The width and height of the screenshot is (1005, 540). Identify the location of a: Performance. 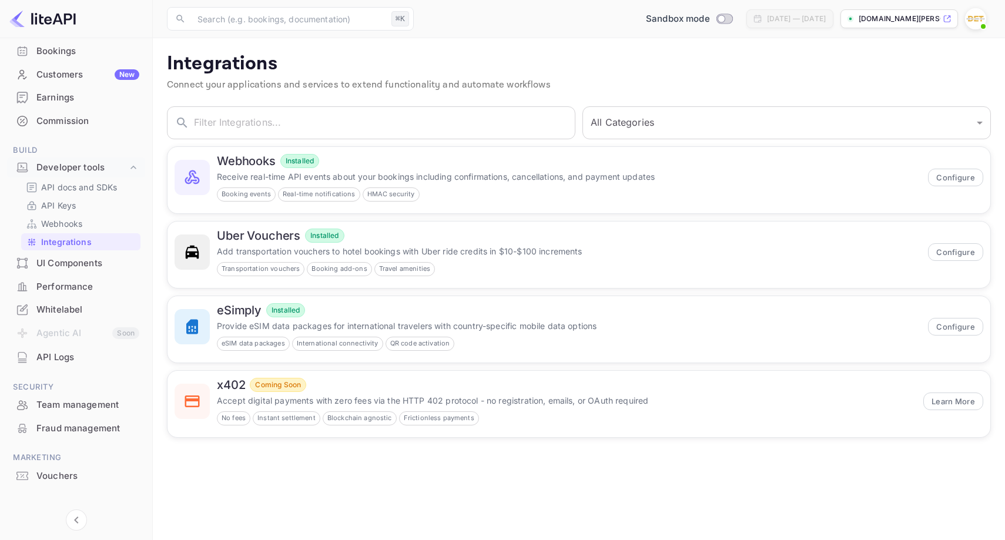
(76, 286).